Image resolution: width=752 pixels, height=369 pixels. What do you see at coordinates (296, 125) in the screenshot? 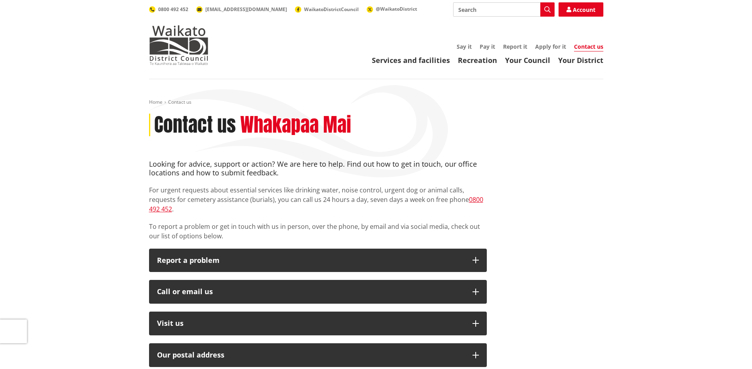
I see `h2: Whakapaa Mai` at bounding box center [296, 125].